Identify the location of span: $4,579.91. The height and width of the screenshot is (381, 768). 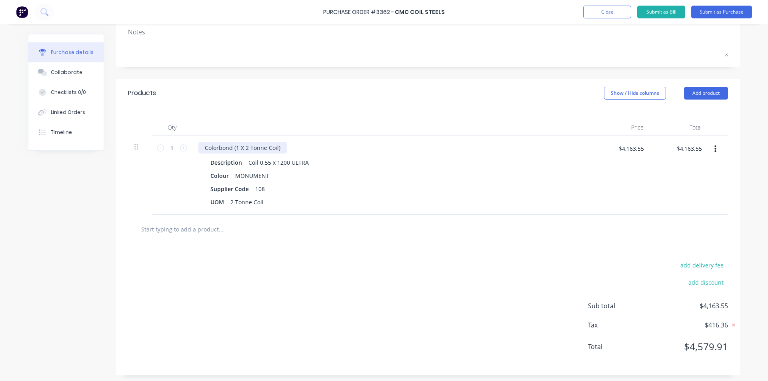
(688, 347).